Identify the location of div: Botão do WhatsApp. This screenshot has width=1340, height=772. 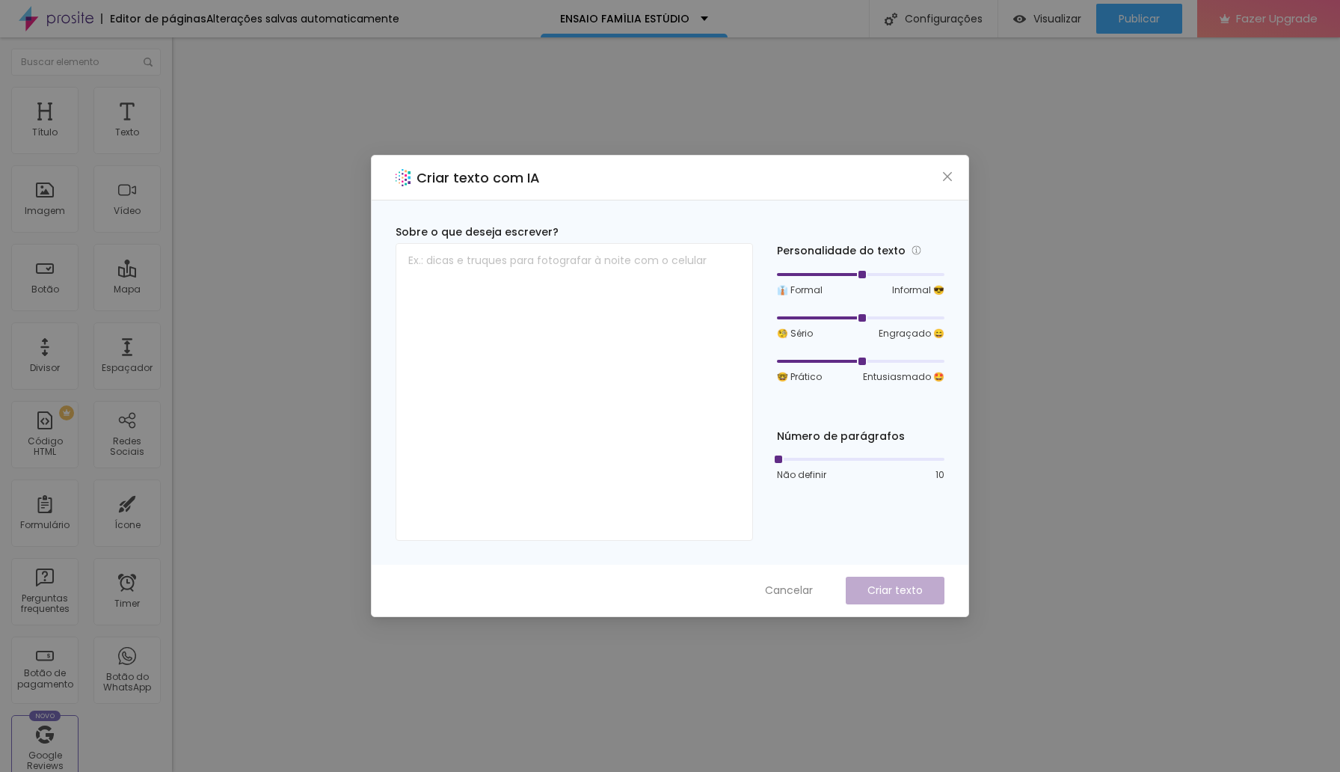
(126, 682).